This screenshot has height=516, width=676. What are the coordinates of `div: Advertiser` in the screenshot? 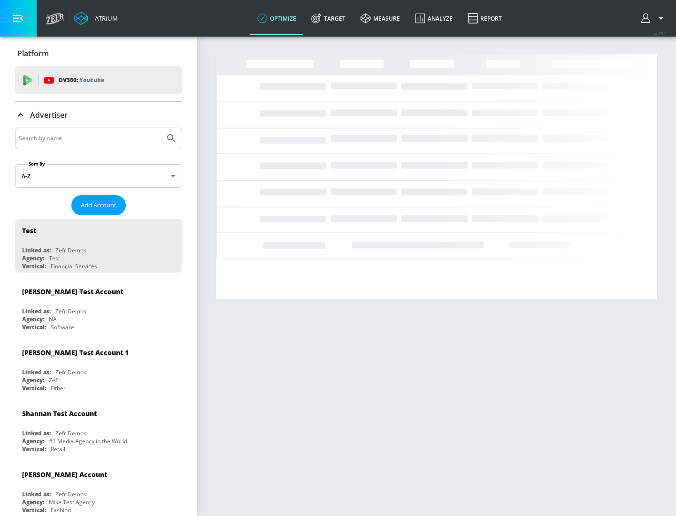 It's located at (99, 115).